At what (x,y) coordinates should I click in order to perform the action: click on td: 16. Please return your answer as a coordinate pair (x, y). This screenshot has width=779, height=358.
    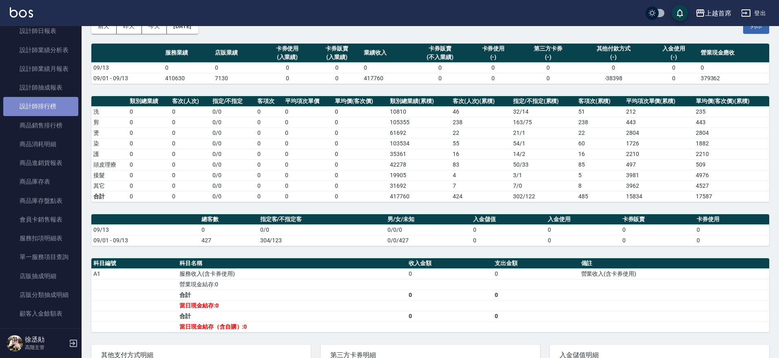
    Looking at the image, I should click on (481, 154).